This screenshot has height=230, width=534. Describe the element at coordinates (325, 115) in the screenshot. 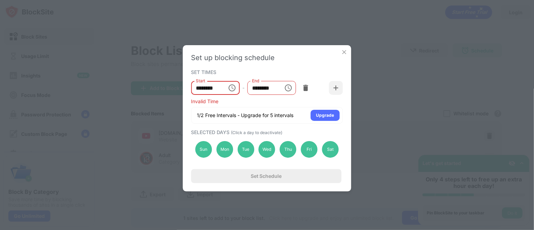

I see `div: Upgrade` at that location.